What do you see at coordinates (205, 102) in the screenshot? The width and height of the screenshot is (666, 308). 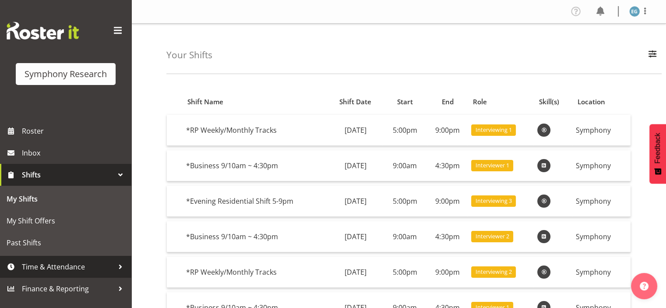 I see `span: Shift Name` at bounding box center [205, 102].